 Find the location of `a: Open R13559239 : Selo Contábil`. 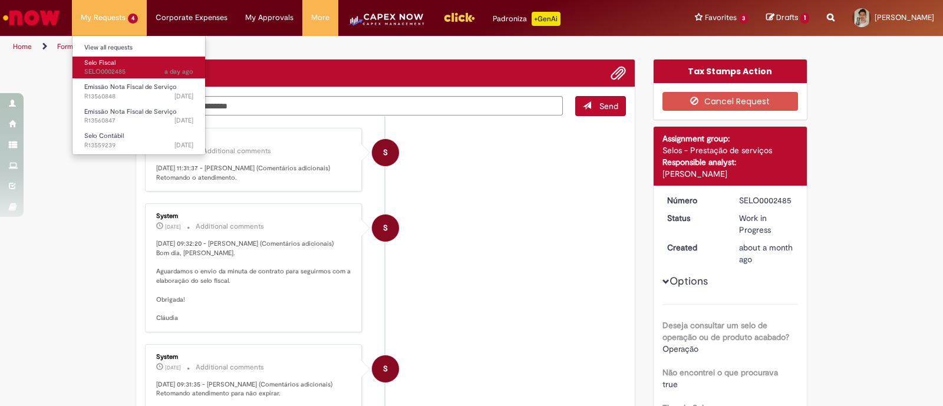

a: Open R13559239 : Selo Contábil is located at coordinates (138, 140).